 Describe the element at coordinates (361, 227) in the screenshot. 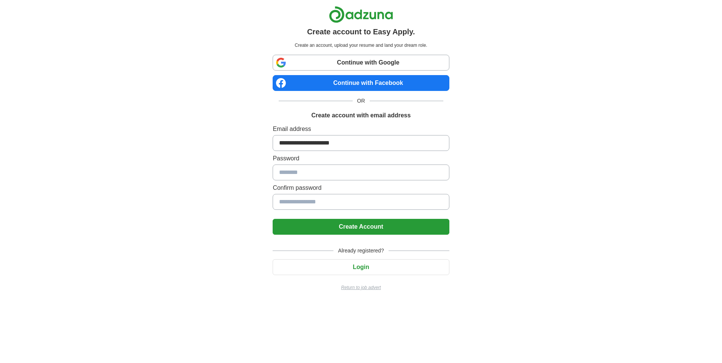

I see `button: Create Account` at that location.